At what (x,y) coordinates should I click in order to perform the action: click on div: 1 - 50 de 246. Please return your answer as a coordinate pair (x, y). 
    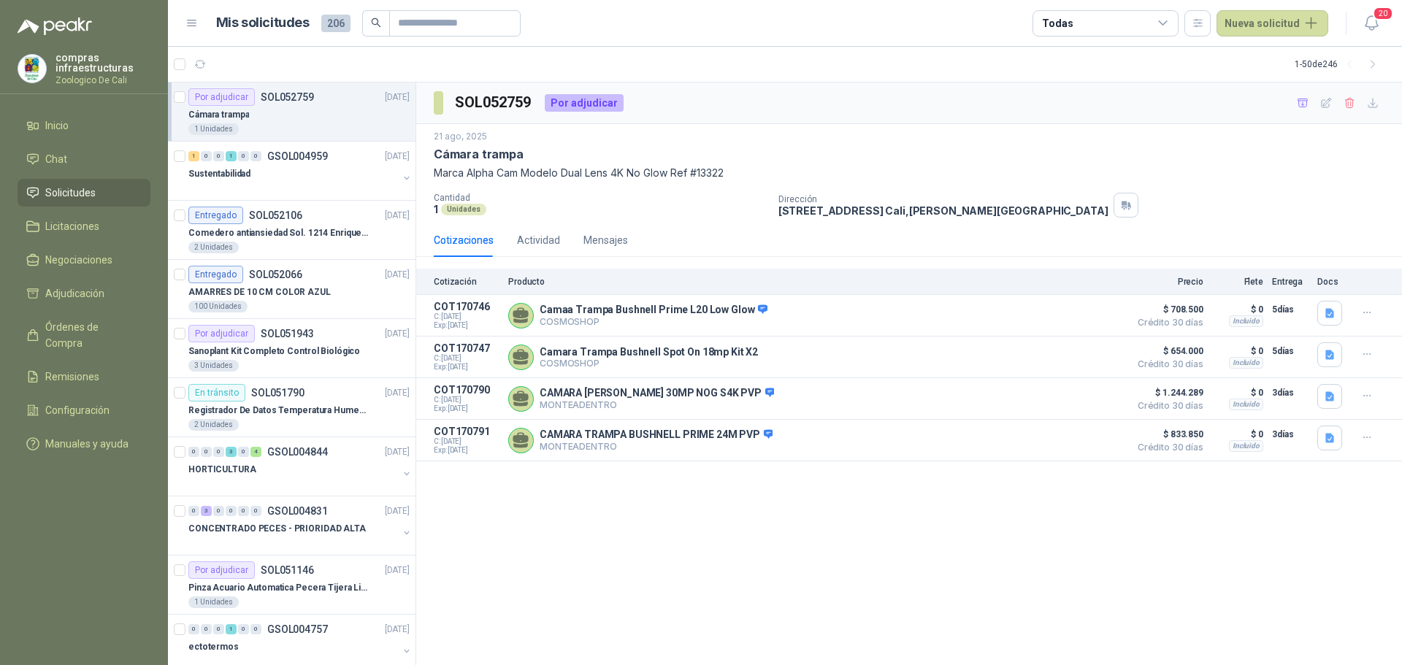
    Looking at the image, I should click on (1339, 64).